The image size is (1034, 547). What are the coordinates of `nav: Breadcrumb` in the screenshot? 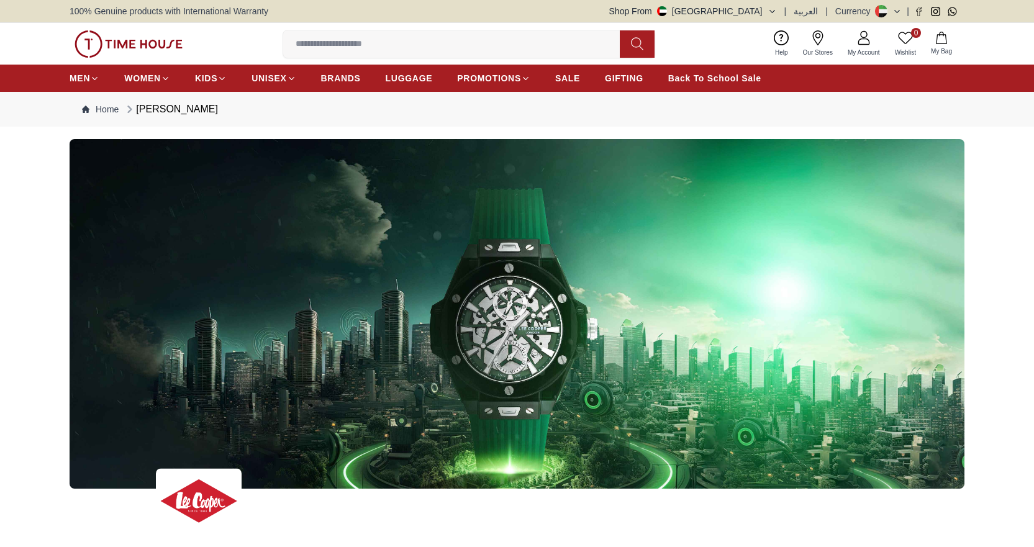 It's located at (517, 109).